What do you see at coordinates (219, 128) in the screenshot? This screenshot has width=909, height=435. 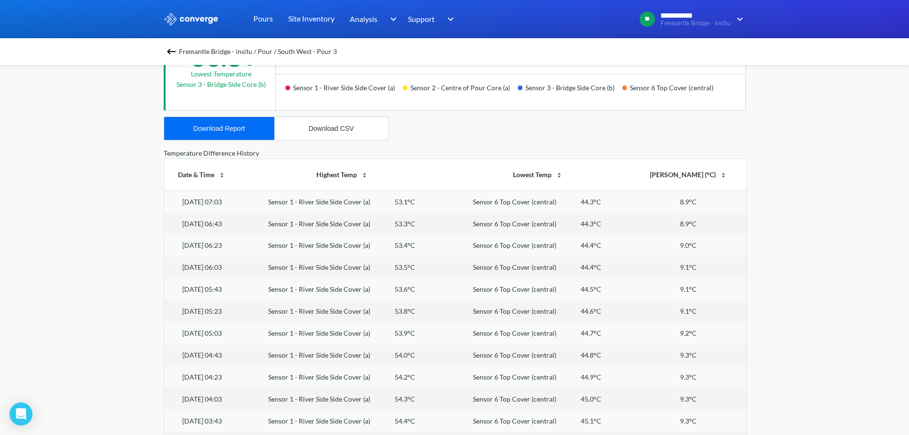 I see `button: Download Report` at bounding box center [219, 128].